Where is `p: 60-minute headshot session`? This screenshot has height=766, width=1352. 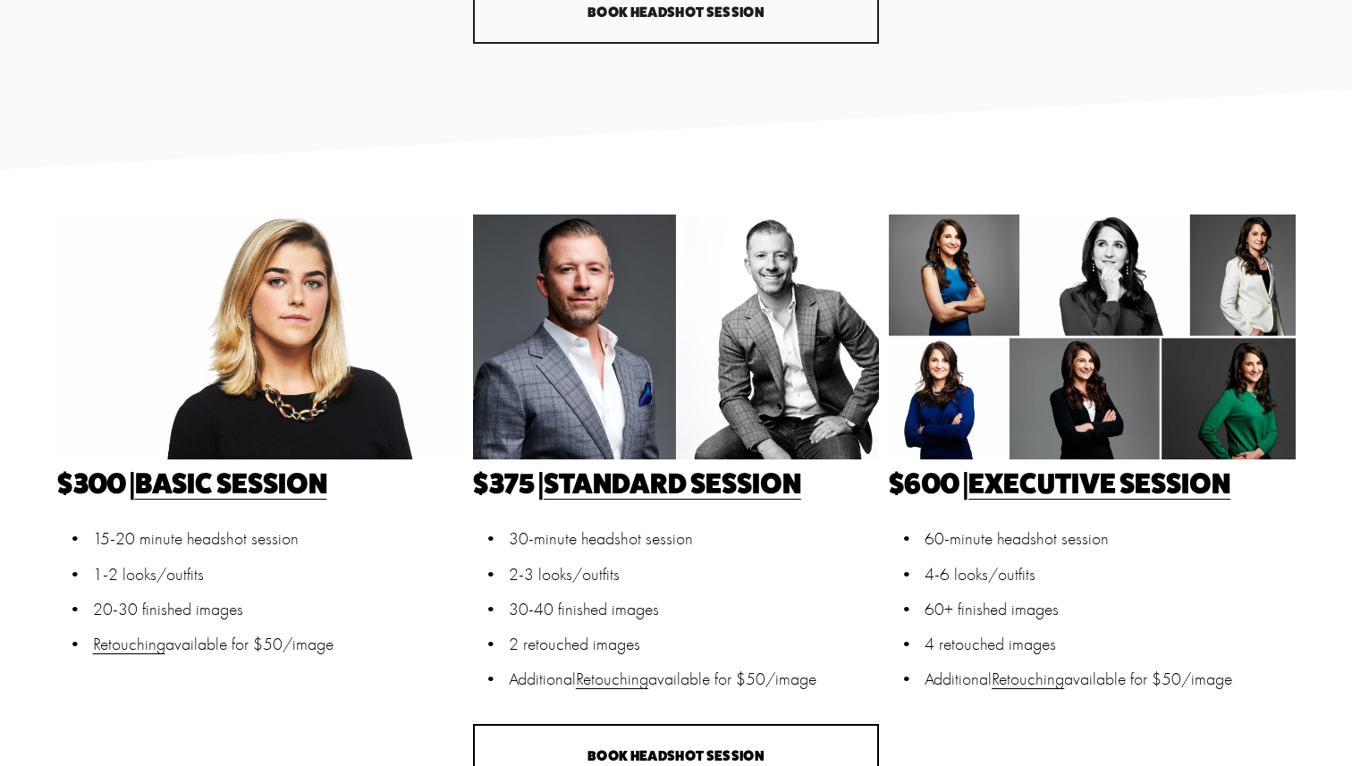 p: 60-minute headshot session is located at coordinates (1109, 538).